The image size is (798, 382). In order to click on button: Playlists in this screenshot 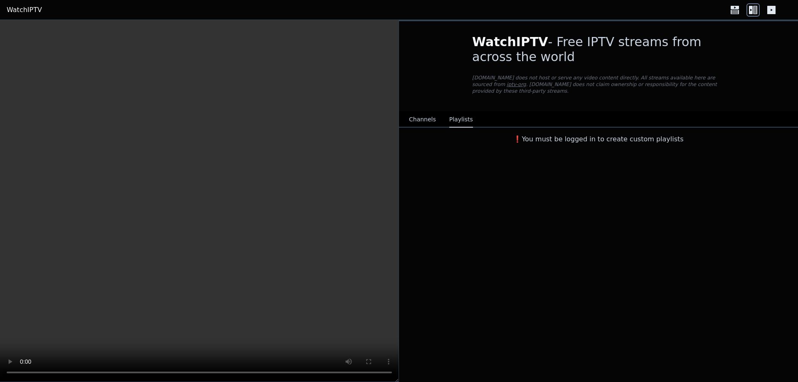, I will do `click(461, 120)`.